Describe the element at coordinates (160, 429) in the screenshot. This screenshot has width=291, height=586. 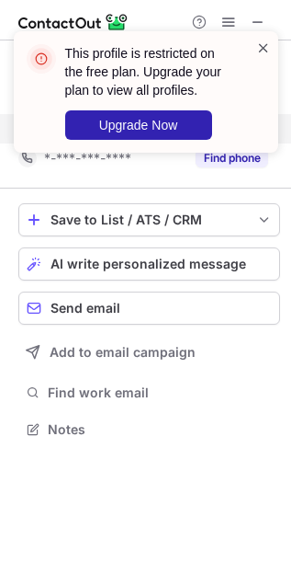
I see `span: Notes` at that location.